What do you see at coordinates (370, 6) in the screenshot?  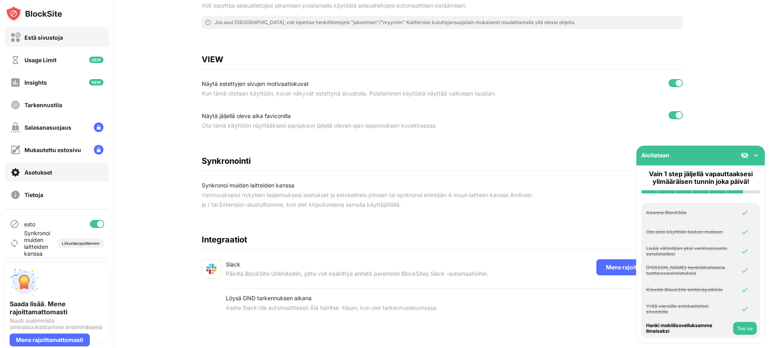 I see `div: Voit lopettaa selaustietojesi jakamisen poistamalla käytöstä selaustietojesi automaattisen kerääm...` at bounding box center [370, 6].